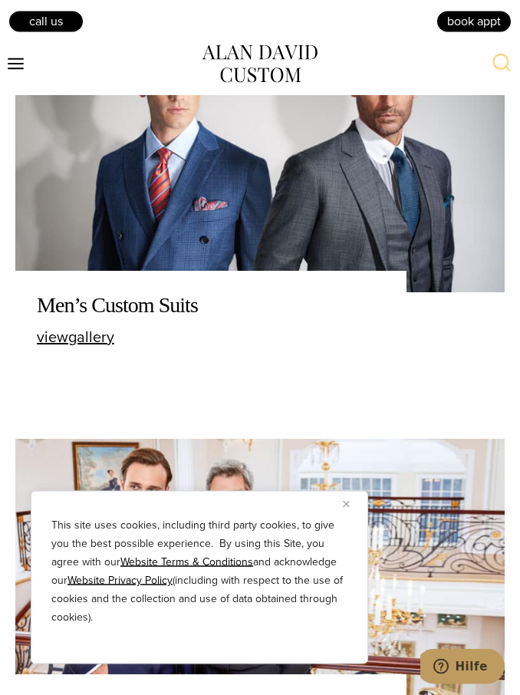 The image size is (520, 695). What do you see at coordinates (75, 337) in the screenshot?
I see `span: view gallery` at bounding box center [75, 337].